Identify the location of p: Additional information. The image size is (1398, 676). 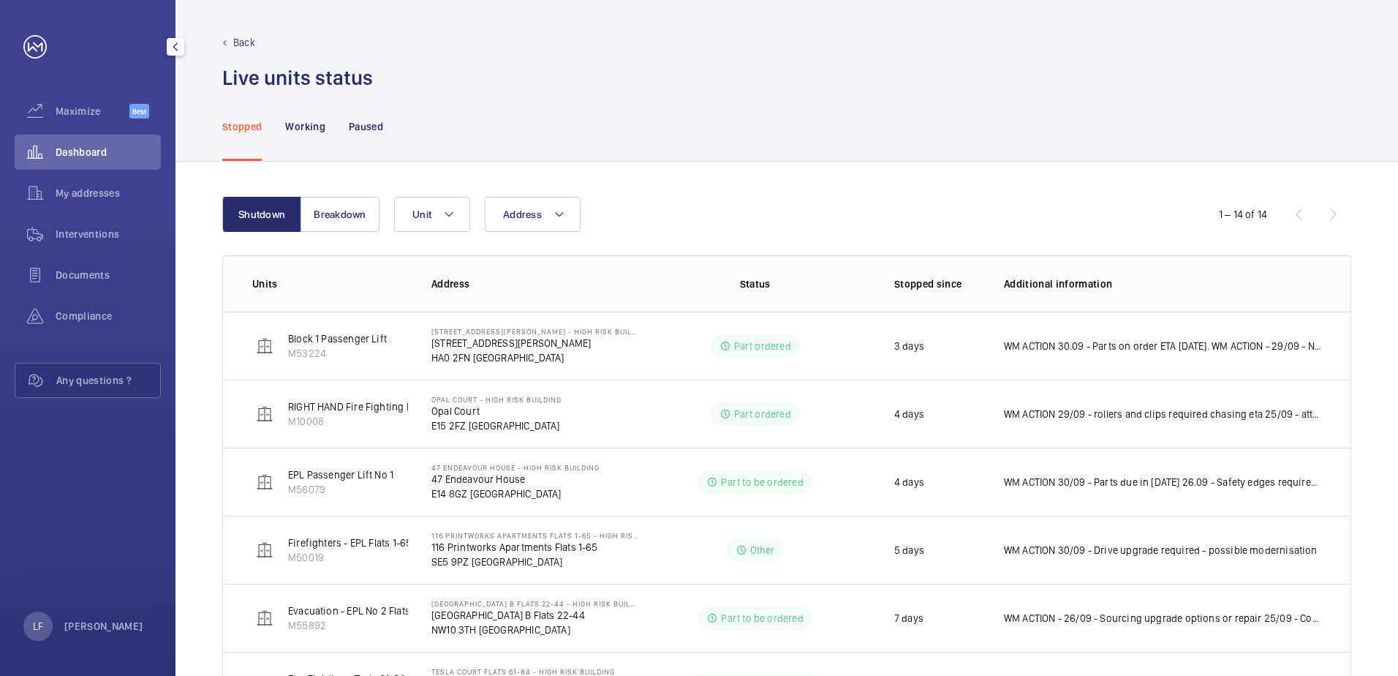
(1163, 284).